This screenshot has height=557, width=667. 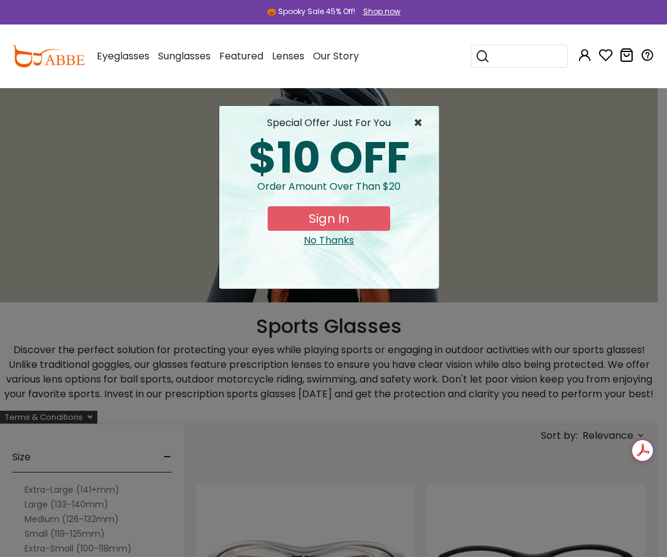 What do you see at coordinates (329, 158) in the screenshot?
I see `div: $10 OFF` at bounding box center [329, 158].